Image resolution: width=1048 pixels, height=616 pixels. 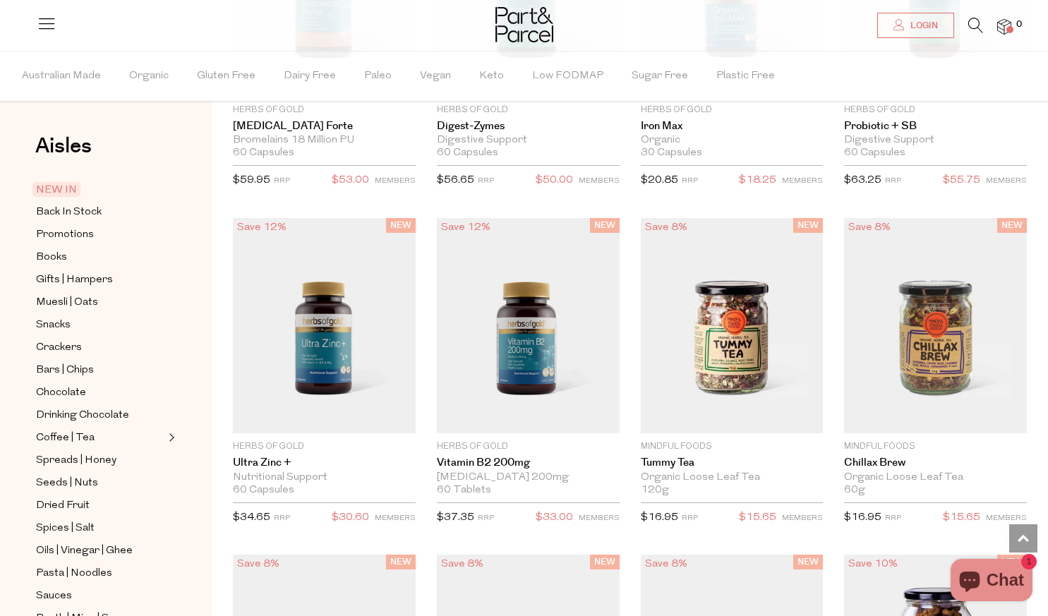 What do you see at coordinates (56, 189) in the screenshot?
I see `span: NEW IN` at bounding box center [56, 189].